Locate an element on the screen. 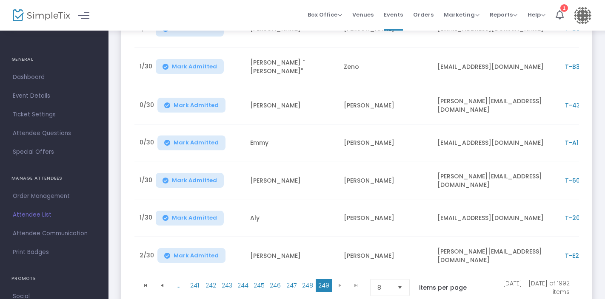 This screenshot has height=299, width=605. button: Select is located at coordinates (400, 288).